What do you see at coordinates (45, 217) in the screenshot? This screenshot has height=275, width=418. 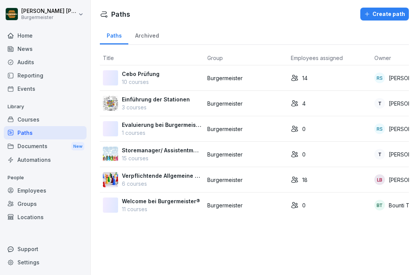 I see `a: Locations` at bounding box center [45, 217].